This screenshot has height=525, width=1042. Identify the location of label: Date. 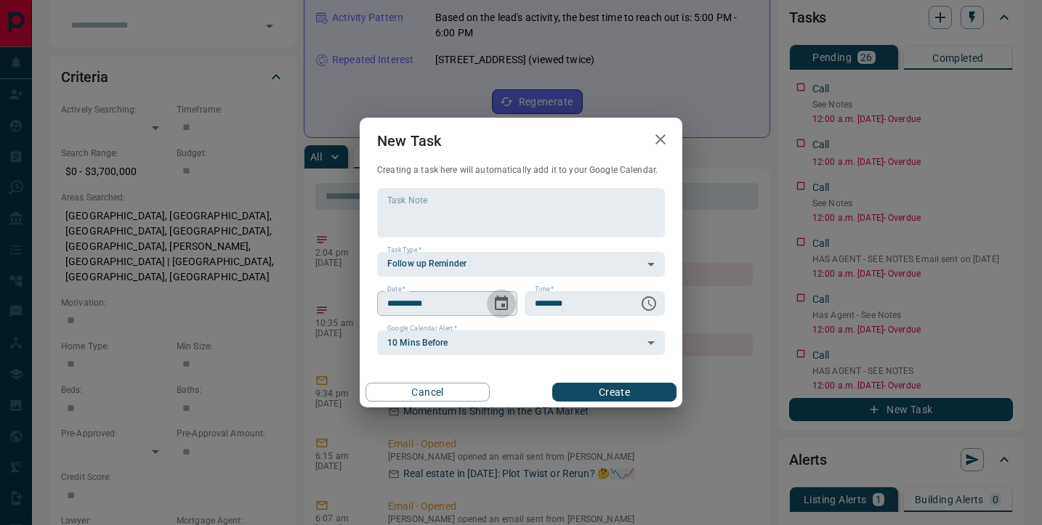
(396, 289).